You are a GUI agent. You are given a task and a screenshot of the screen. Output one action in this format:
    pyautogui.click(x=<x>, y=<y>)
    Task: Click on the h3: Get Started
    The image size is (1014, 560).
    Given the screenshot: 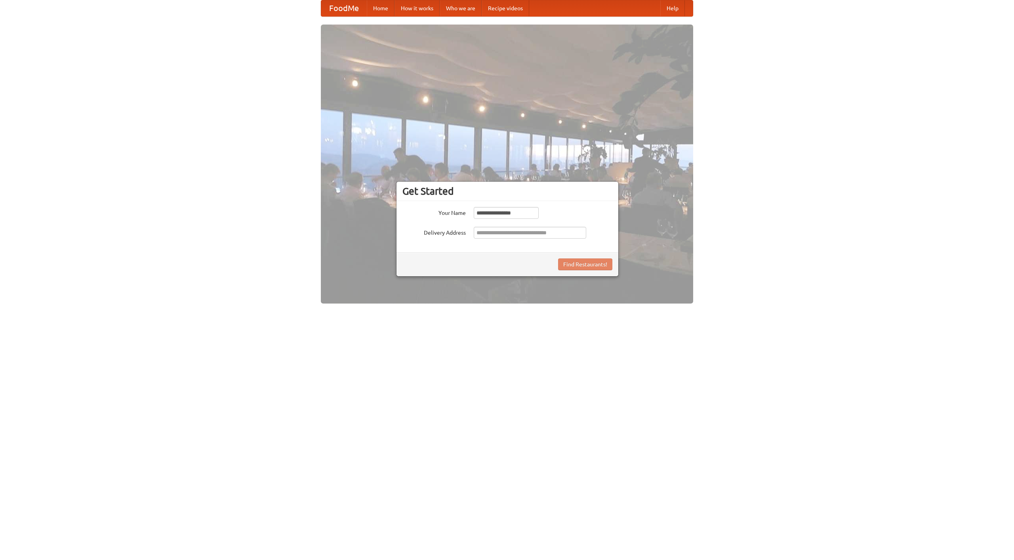 What is the action you would take?
    pyautogui.click(x=507, y=191)
    